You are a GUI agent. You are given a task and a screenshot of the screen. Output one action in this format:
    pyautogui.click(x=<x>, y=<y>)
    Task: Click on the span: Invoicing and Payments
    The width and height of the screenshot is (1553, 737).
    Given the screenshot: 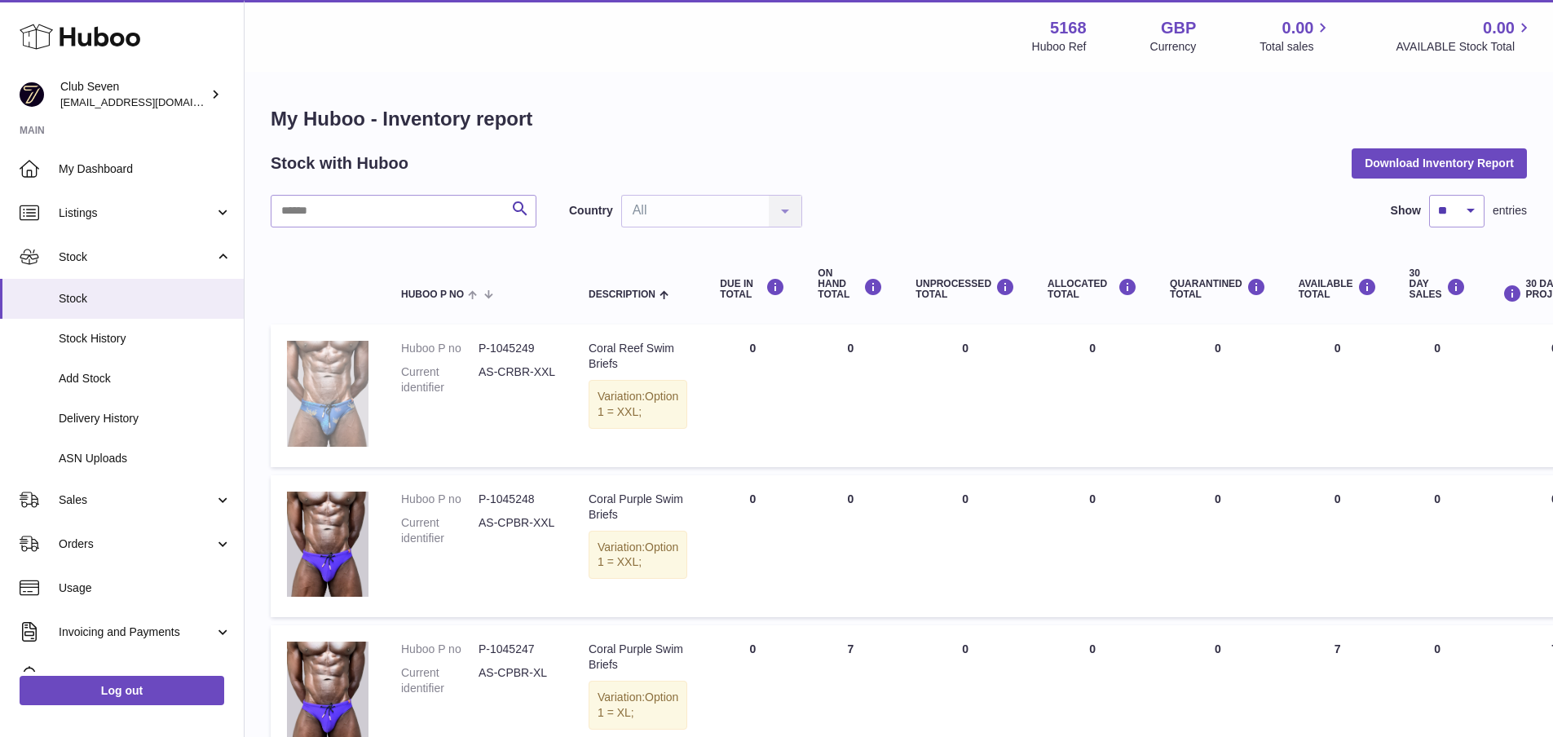 What is the action you would take?
    pyautogui.click(x=136, y=632)
    